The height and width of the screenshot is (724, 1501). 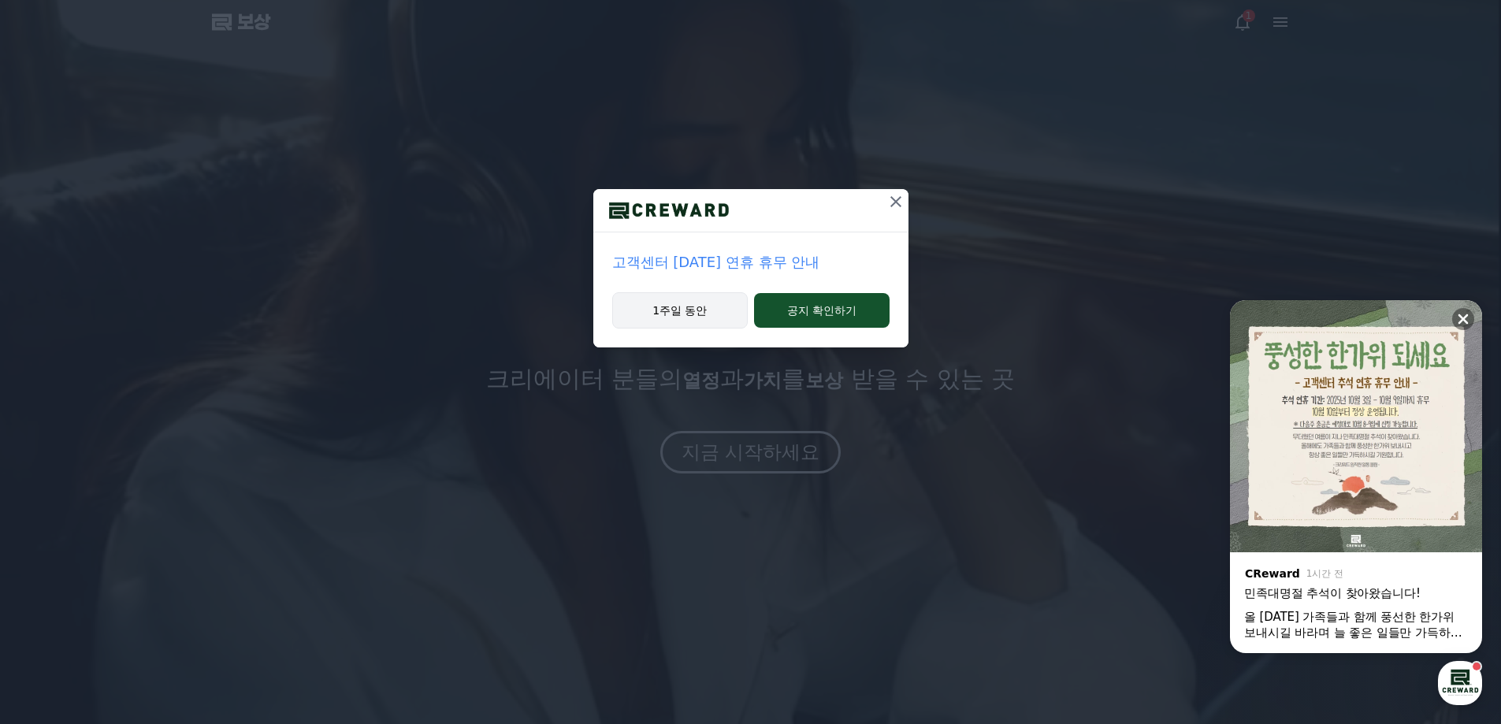 I want to click on span: 대화, so click(x=154, y=530).